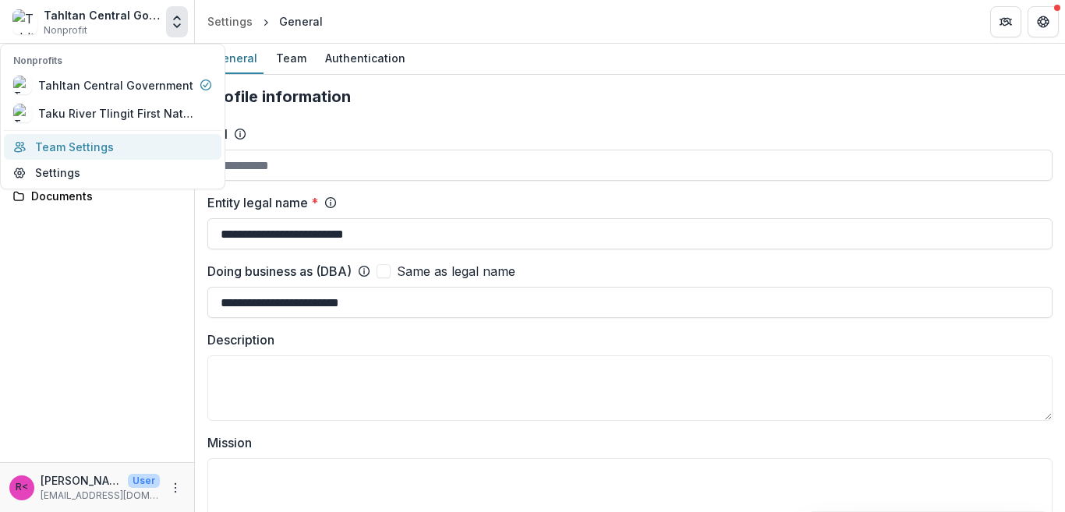  Describe the element at coordinates (175, 488) in the screenshot. I see `button: More` at that location.